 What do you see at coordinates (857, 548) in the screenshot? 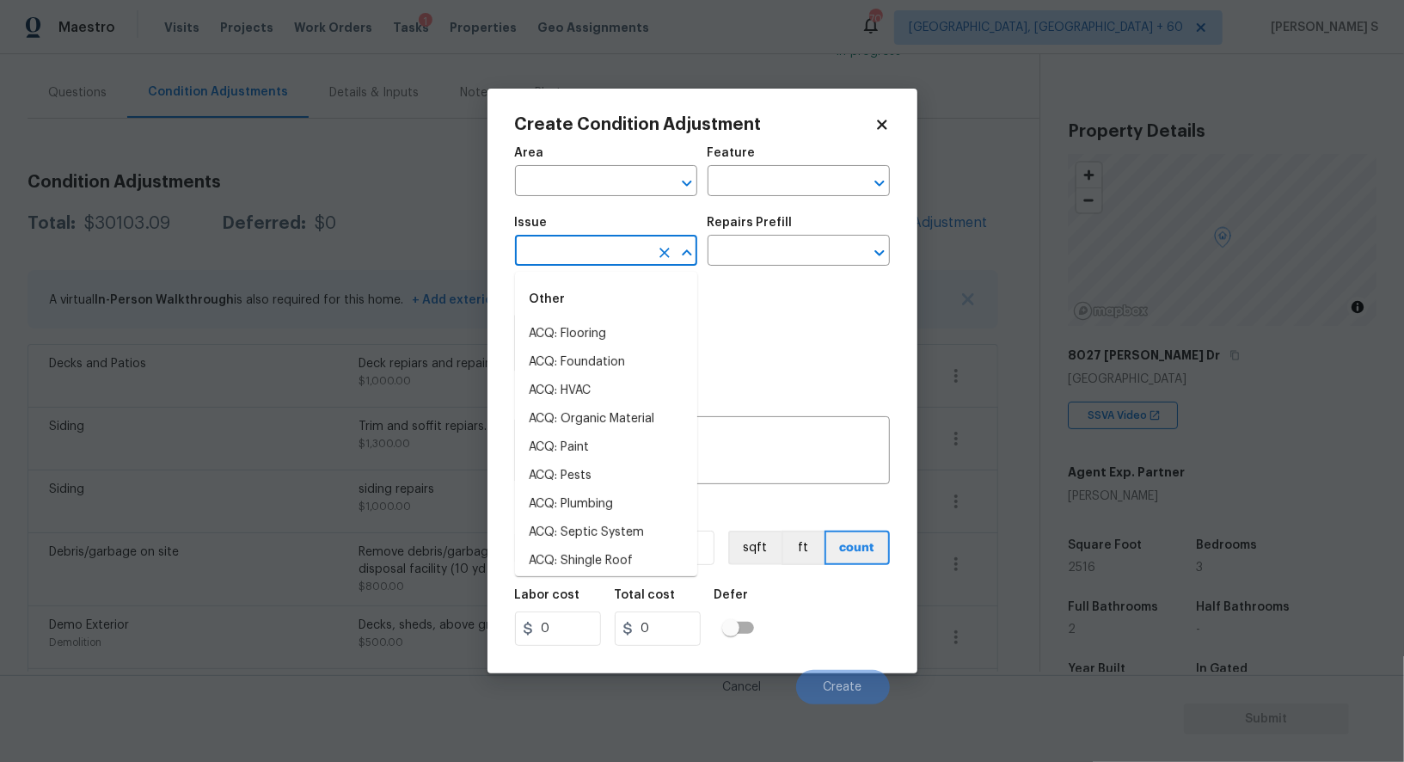
I see `button: count` at bounding box center [857, 548].